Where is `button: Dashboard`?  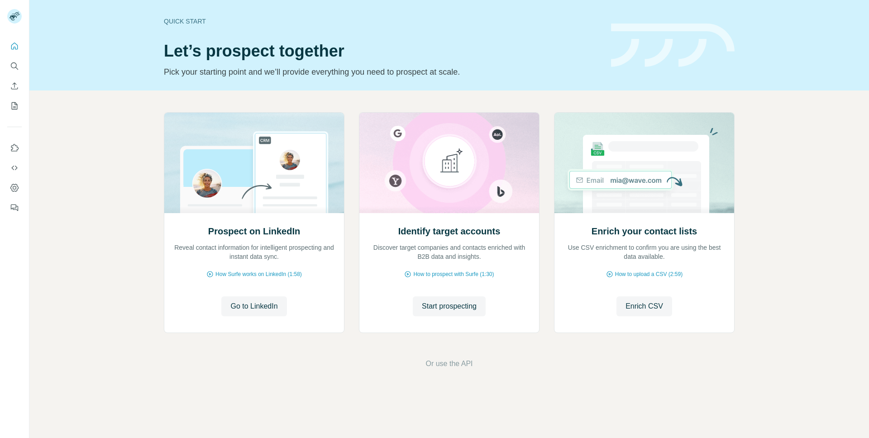
button: Dashboard is located at coordinates (14, 188).